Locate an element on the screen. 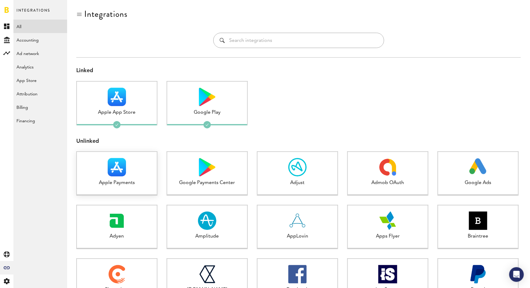 The height and width of the screenshot is (288, 530). a: Billing is located at coordinates (40, 107).